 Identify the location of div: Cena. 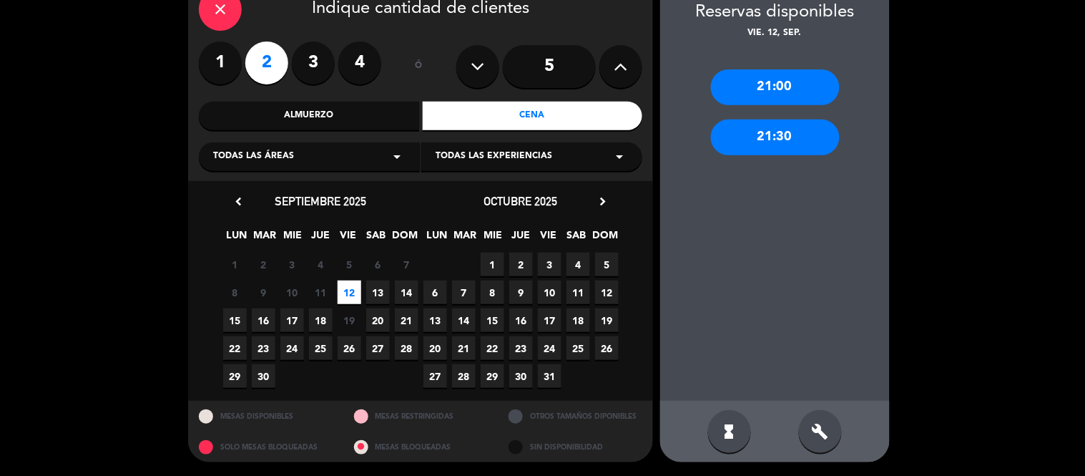
(533, 116).